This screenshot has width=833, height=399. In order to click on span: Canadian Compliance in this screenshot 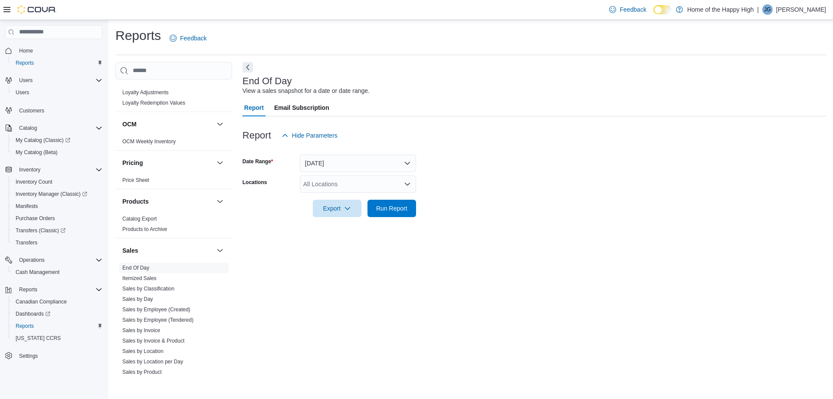, I will do `click(57, 302)`.